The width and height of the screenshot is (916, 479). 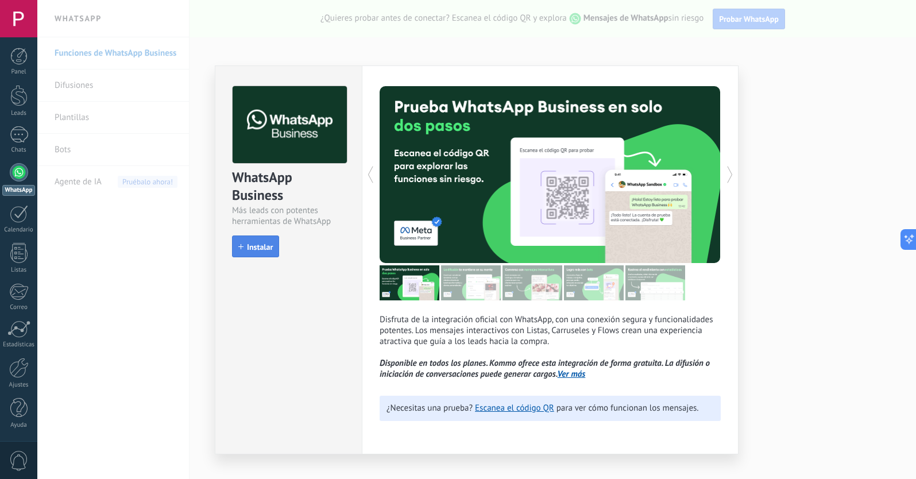 I want to click on div: Chats, so click(x=19, y=150).